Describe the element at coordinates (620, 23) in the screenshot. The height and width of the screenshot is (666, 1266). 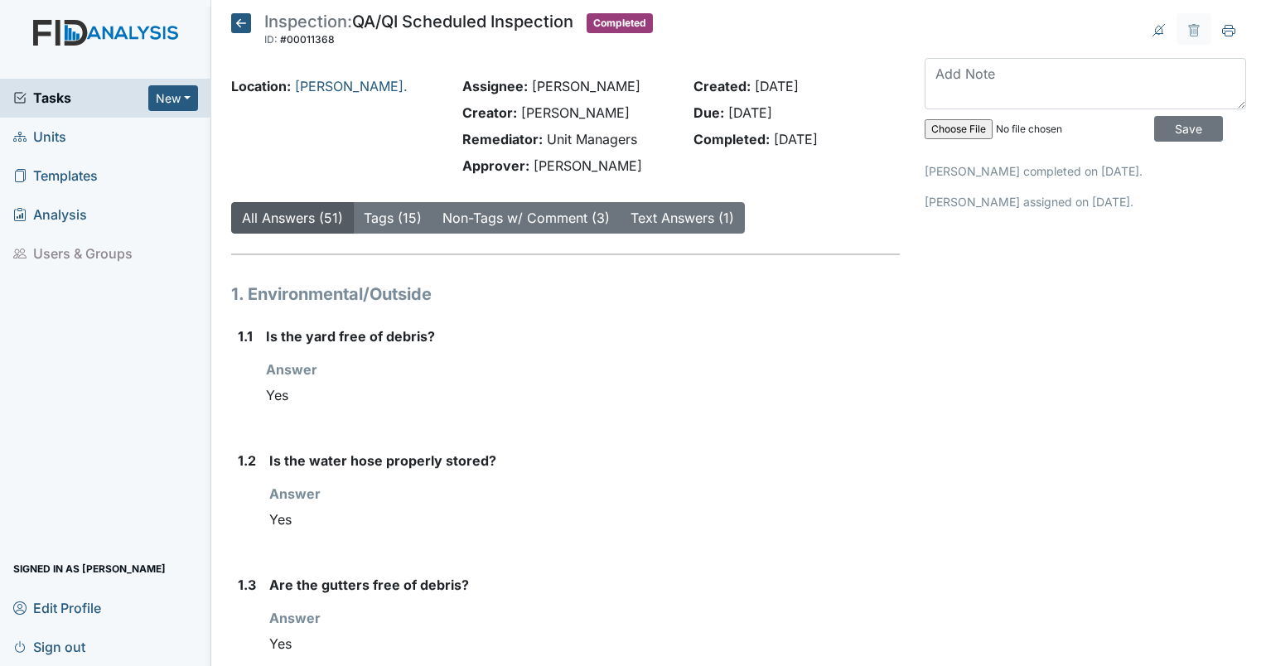
I see `span: Completed` at that location.